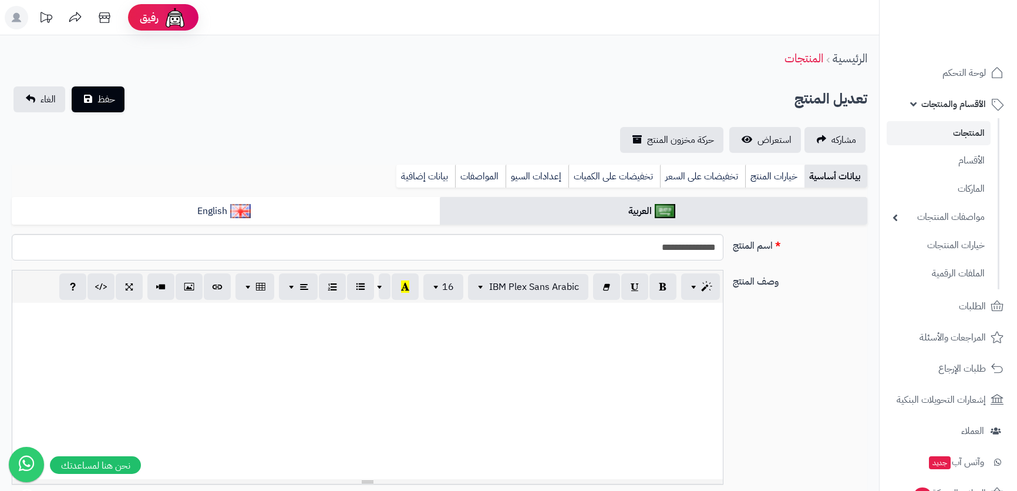  Describe the element at coordinates (973, 306) in the screenshot. I see `span: الطلبات` at that location.